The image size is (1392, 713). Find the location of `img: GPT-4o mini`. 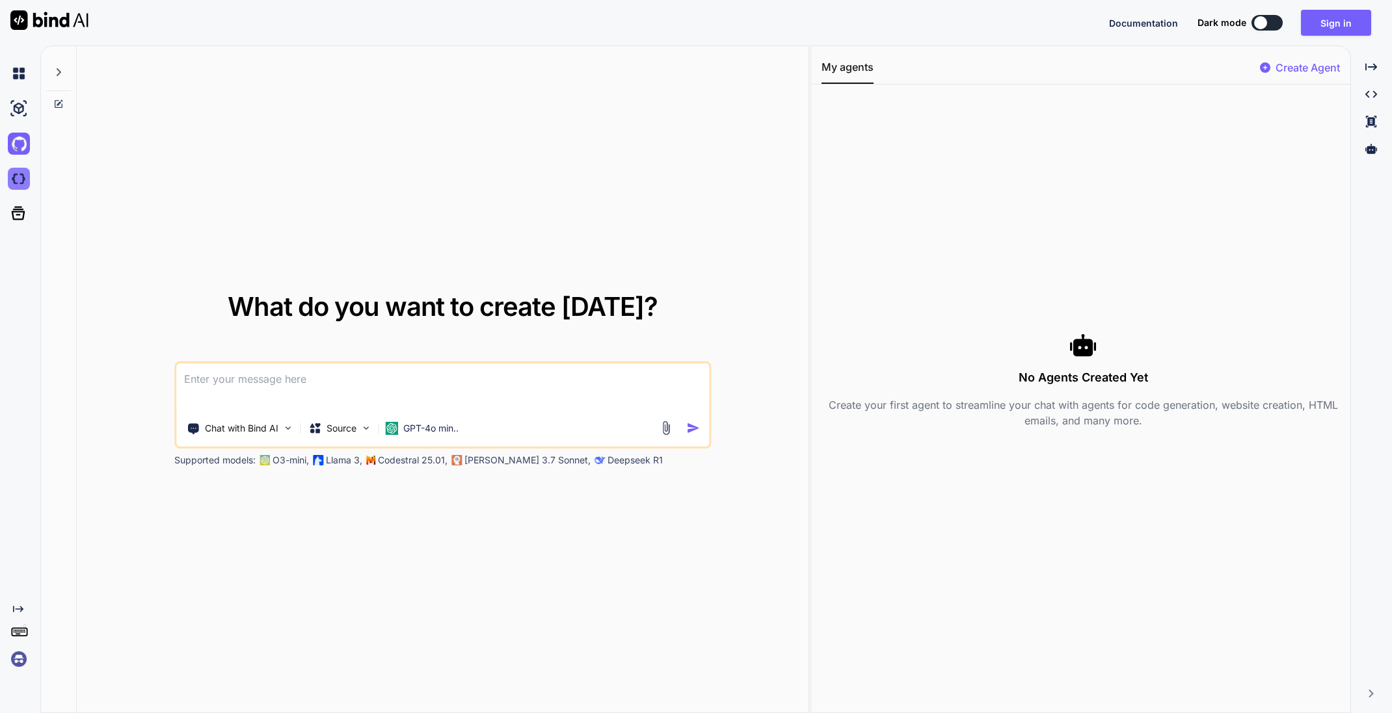

img: GPT-4o mini is located at coordinates (391, 429).